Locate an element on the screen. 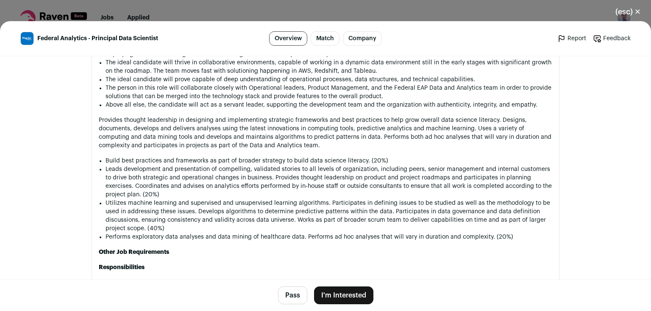 The width and height of the screenshot is (651, 311). button: I'm Interested is located at coordinates (343, 296).